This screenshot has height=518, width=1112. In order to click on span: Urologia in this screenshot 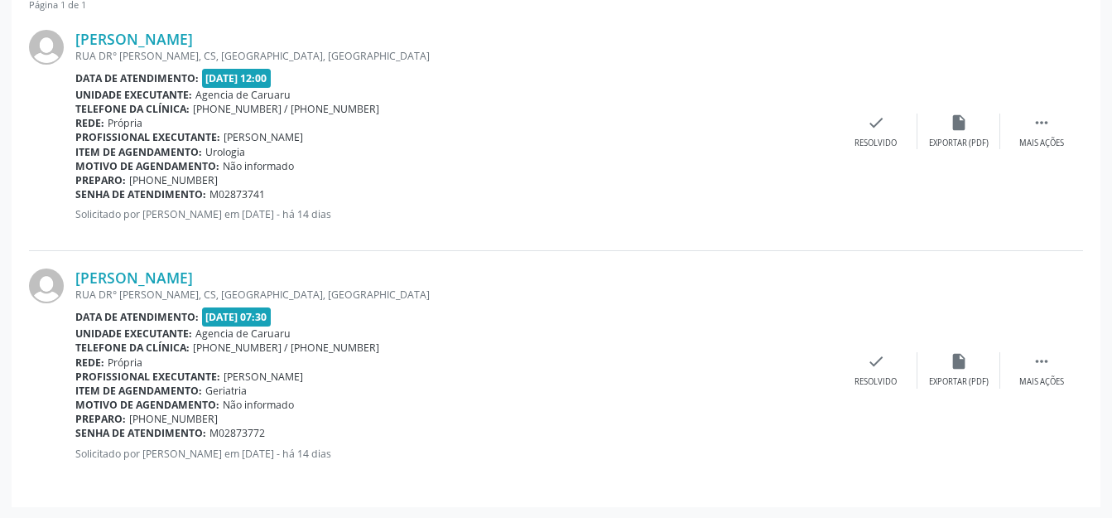, I will do `click(225, 152)`.